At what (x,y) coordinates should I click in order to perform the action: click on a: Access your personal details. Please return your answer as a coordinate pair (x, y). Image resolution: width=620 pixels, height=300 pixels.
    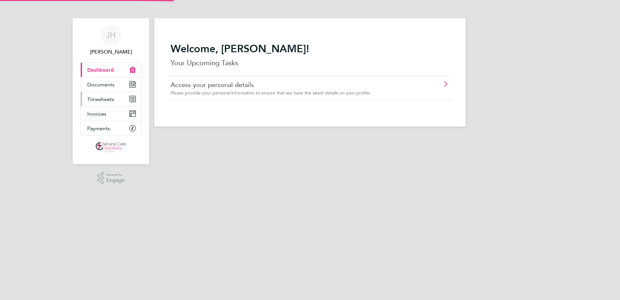
    Looking at the image, I should click on (291, 85).